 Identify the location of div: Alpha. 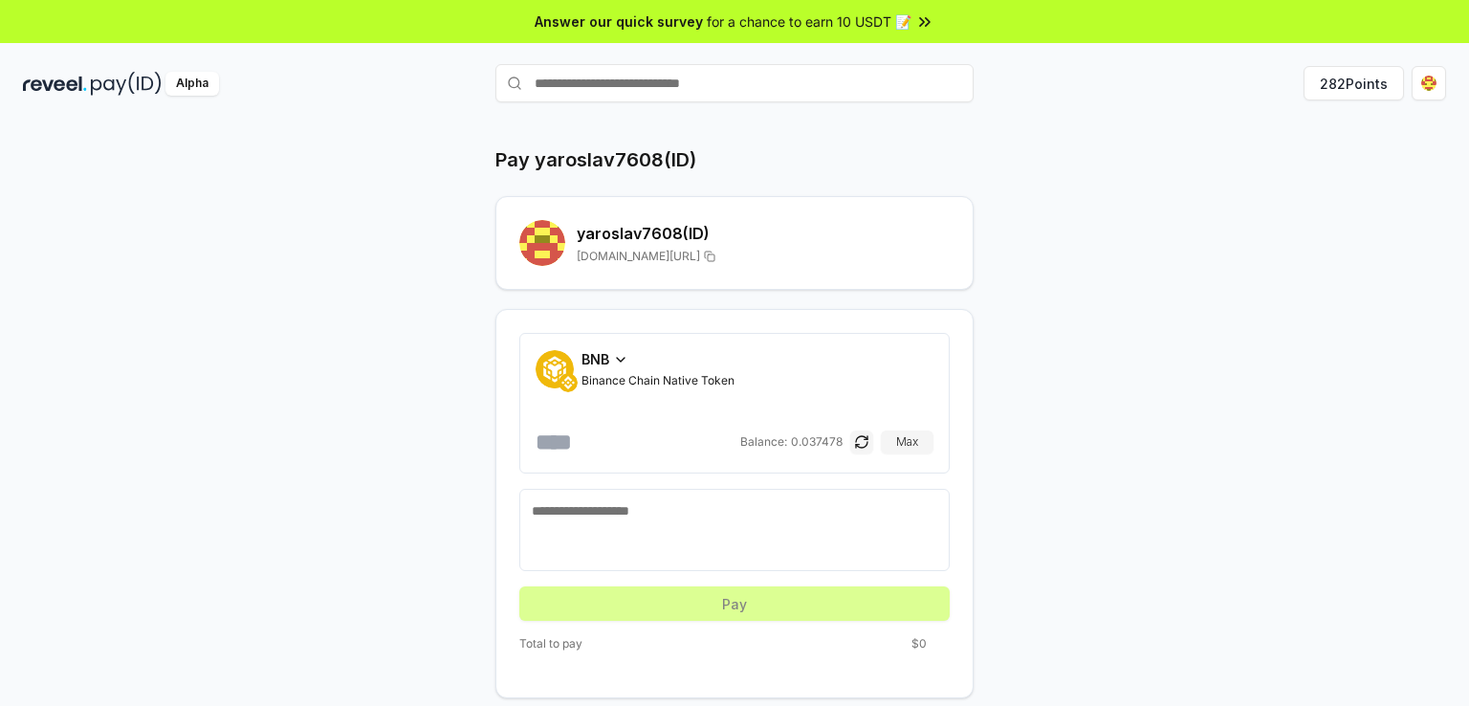
(192, 83).